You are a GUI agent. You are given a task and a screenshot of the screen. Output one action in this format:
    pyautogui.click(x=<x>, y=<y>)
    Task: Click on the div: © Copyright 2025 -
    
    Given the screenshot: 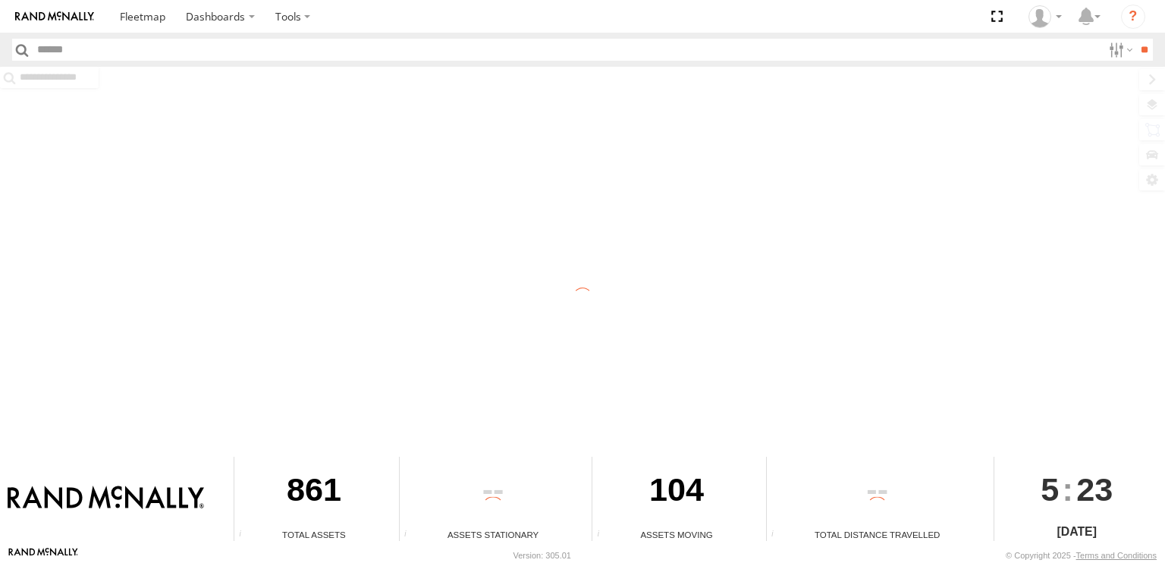 What is the action you would take?
    pyautogui.click(x=1081, y=555)
    